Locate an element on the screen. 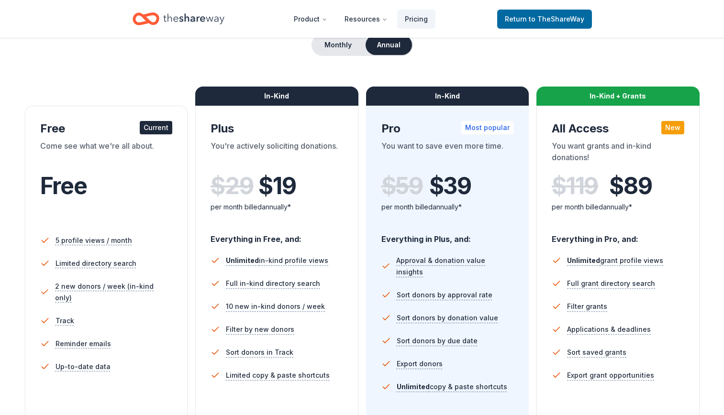  div: Everything in Pro, and: is located at coordinates (618, 235).